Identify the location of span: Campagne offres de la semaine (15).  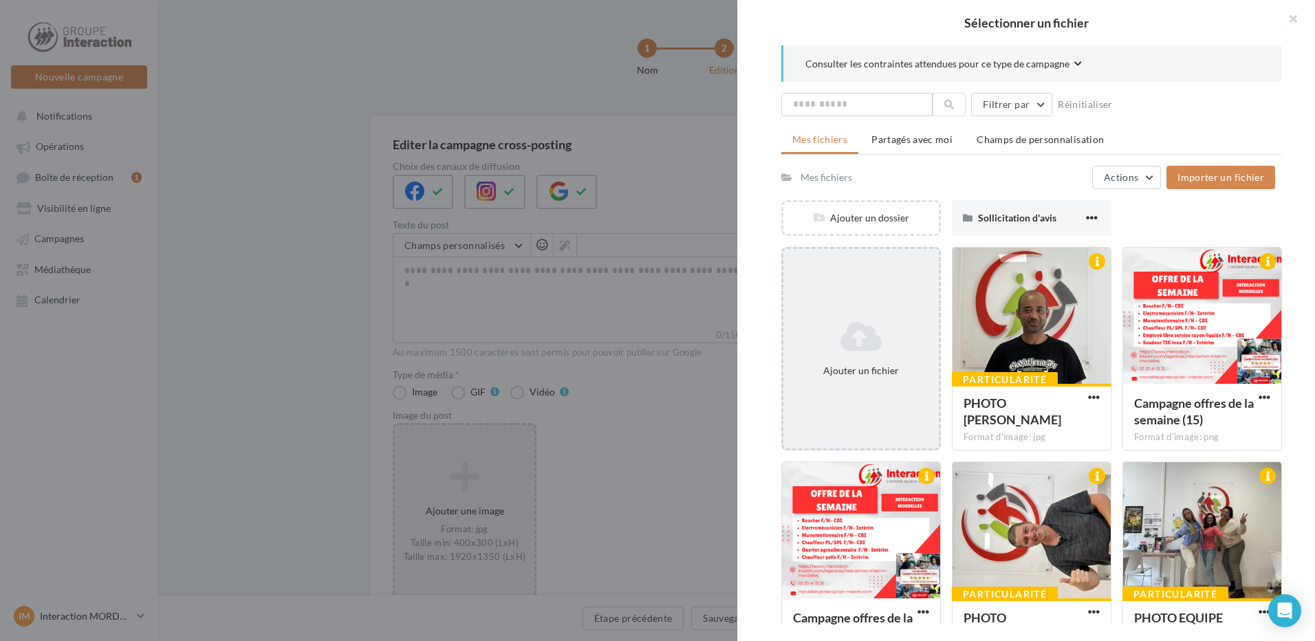
(1194, 411).